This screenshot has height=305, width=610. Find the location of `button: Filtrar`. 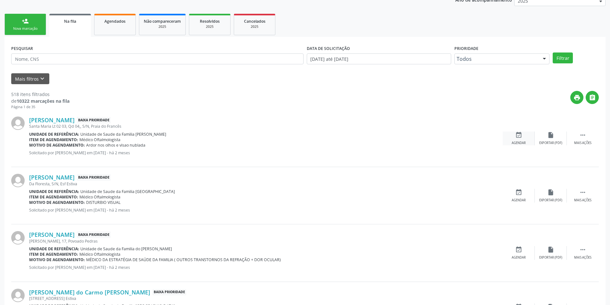

button: Filtrar is located at coordinates (562, 58).